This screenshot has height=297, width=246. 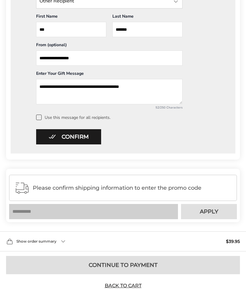 I want to click on button: Confirm button, so click(x=69, y=137).